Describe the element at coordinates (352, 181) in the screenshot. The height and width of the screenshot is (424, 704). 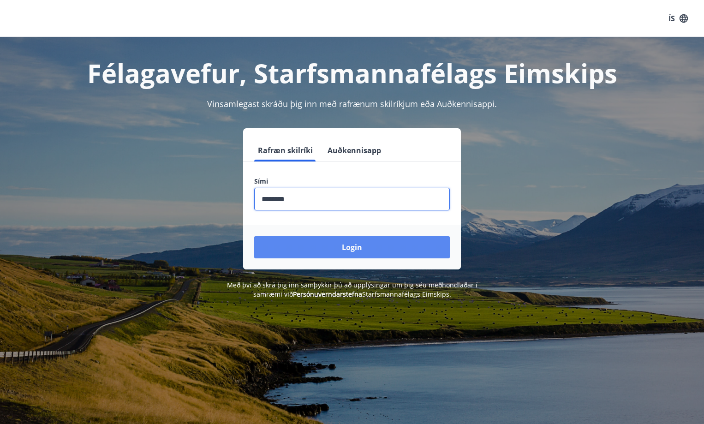
I see `label: Sími` at that location.